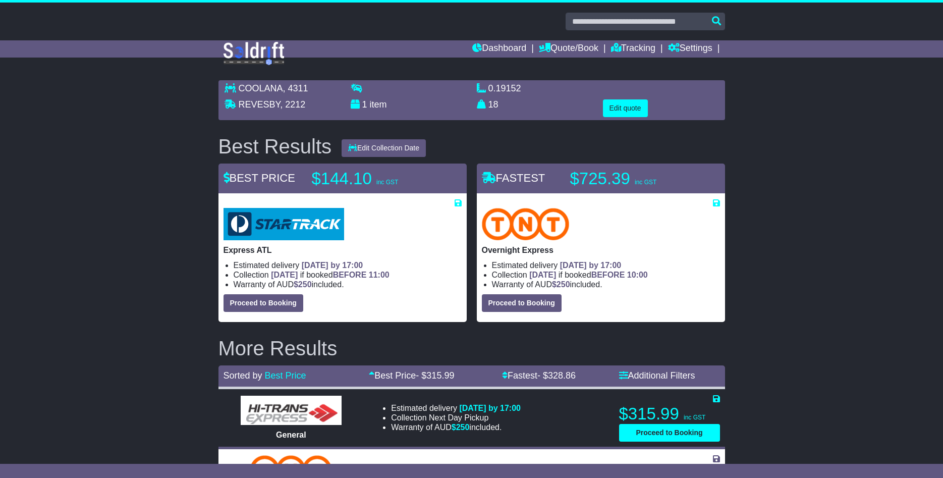 The width and height of the screenshot is (943, 478). Describe the element at coordinates (243, 375) in the screenshot. I see `span: Sorted by` at that location.